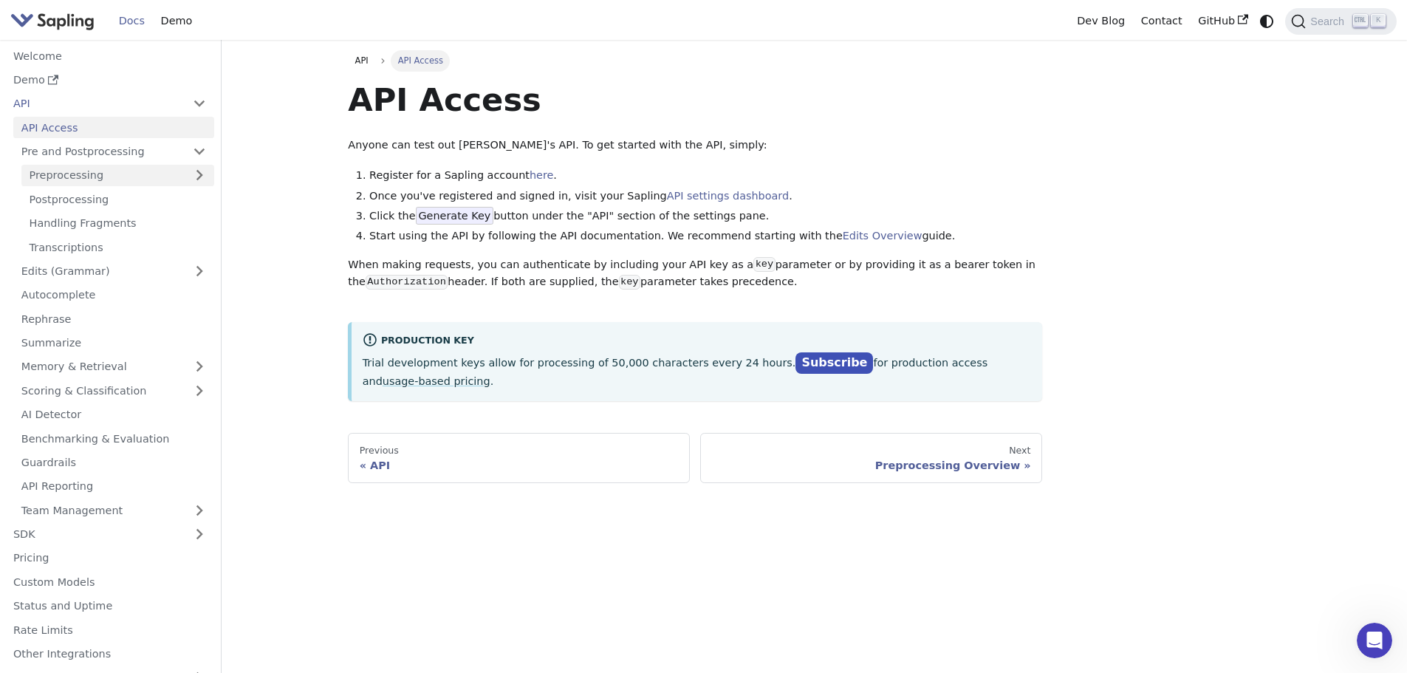 The width and height of the screenshot is (1407, 673). What do you see at coordinates (109, 558) in the screenshot?
I see `a: Pricing` at bounding box center [109, 558].